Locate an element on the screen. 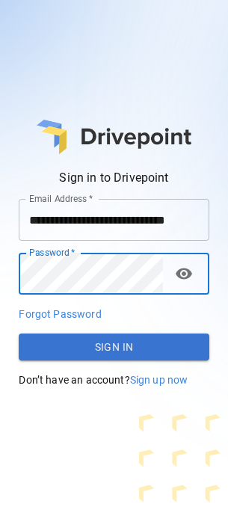 The height and width of the screenshot is (507, 228). span: Sign up now is located at coordinates (159, 380).